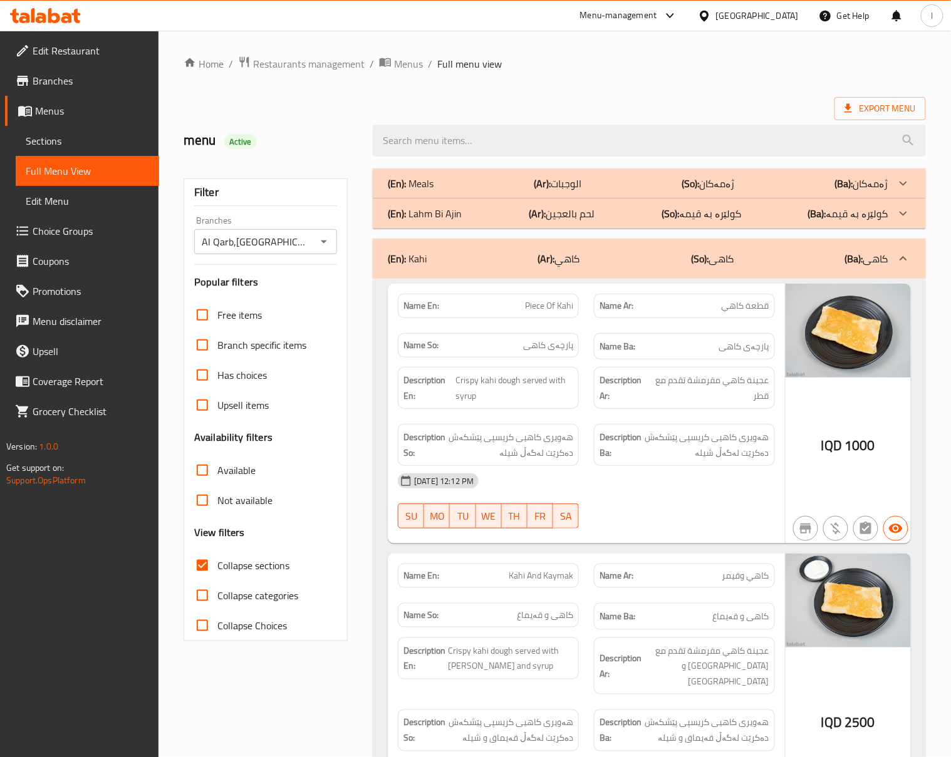 The image size is (951, 757). Describe the element at coordinates (554, 64) in the screenshot. I see `nav: breadcrumb` at that location.